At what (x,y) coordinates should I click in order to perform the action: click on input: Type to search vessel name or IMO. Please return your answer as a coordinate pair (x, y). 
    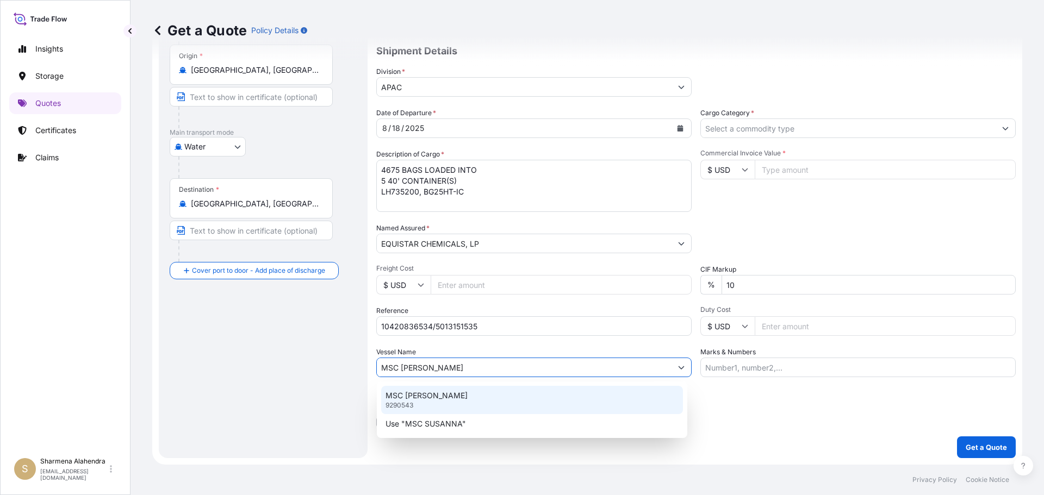
    Looking at the image, I should click on (524, 367).